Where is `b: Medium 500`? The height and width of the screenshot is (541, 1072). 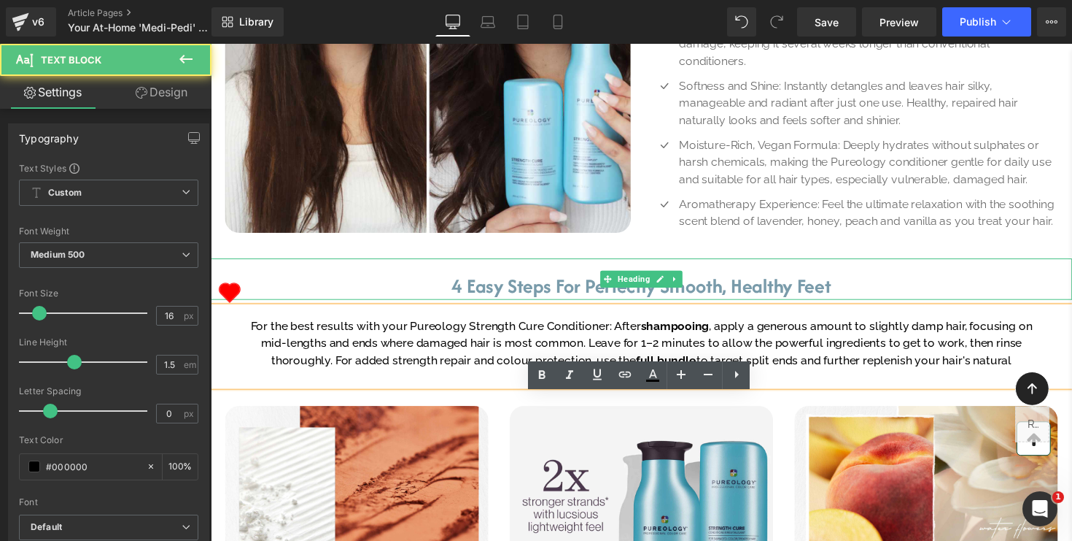 b: Medium 500 is located at coordinates (58, 254).